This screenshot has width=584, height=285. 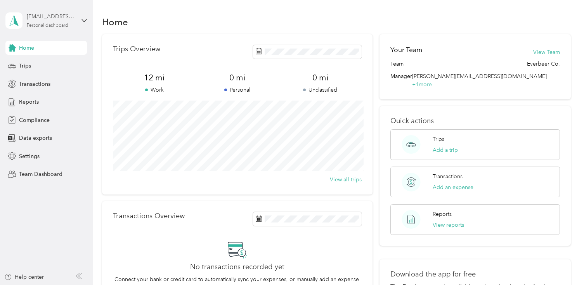 I want to click on p: Reports, so click(x=442, y=214).